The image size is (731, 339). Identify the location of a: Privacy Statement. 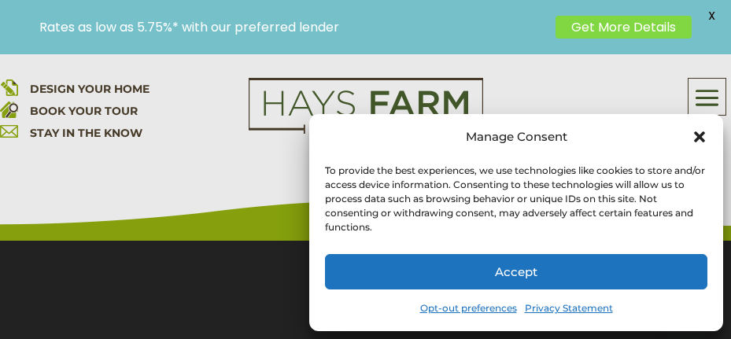
(569, 308).